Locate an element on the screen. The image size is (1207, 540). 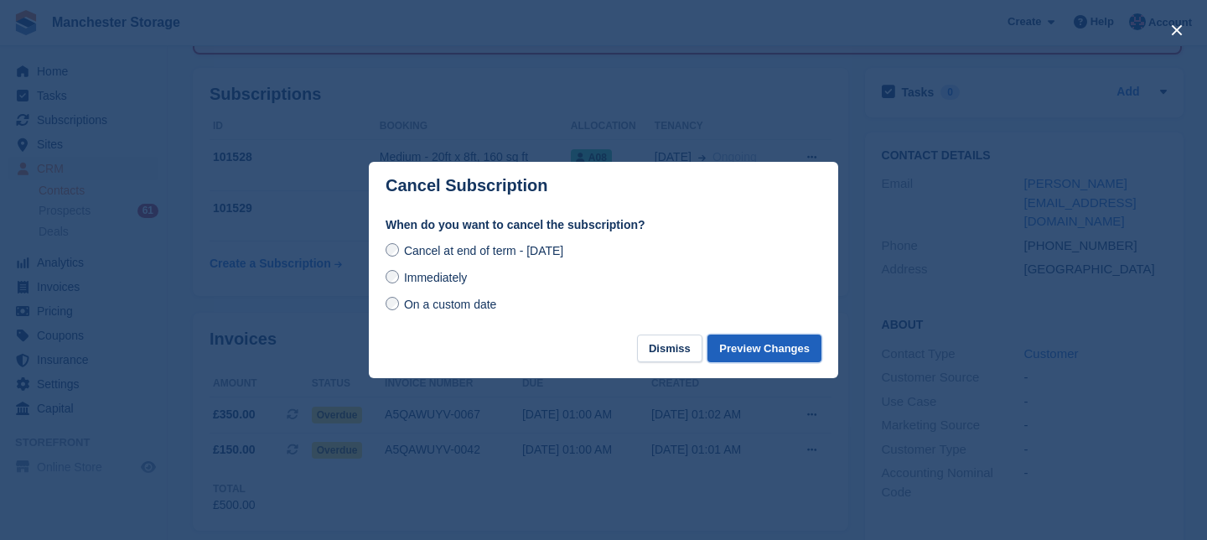
input: Immediately is located at coordinates (392, 277).